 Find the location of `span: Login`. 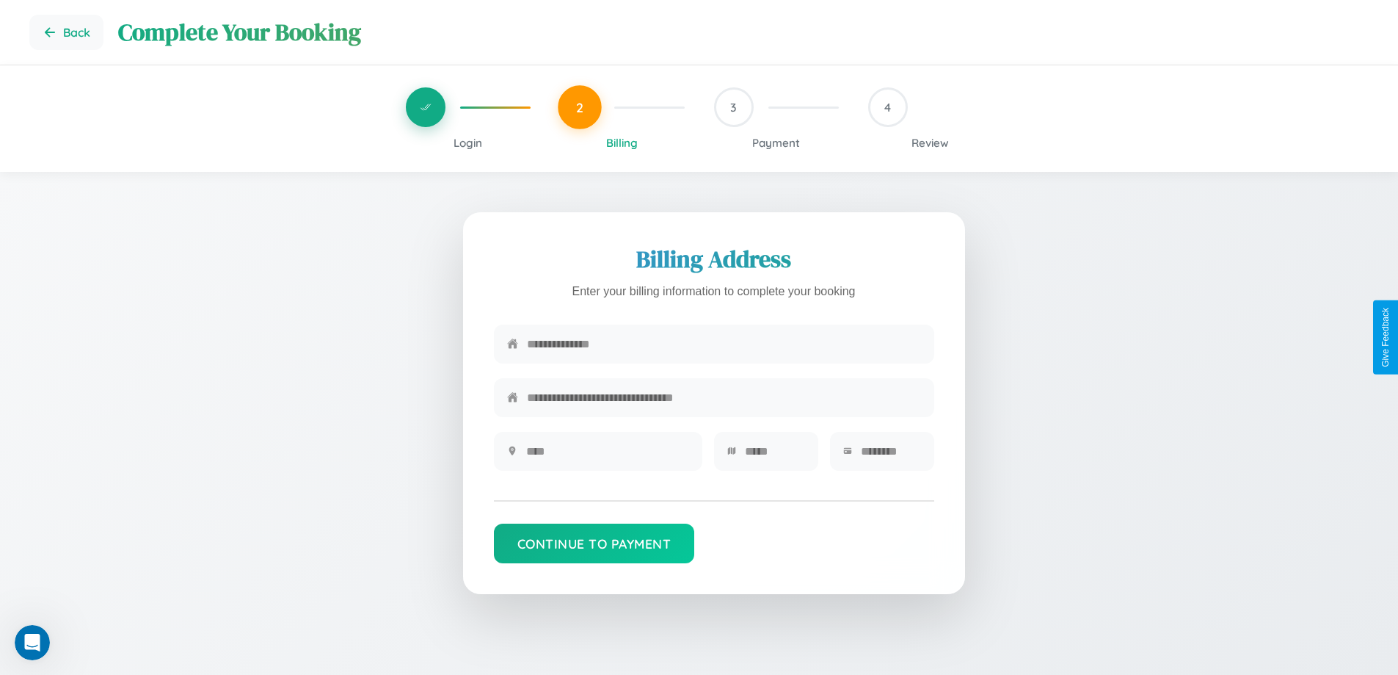

span: Login is located at coordinates (468, 142).